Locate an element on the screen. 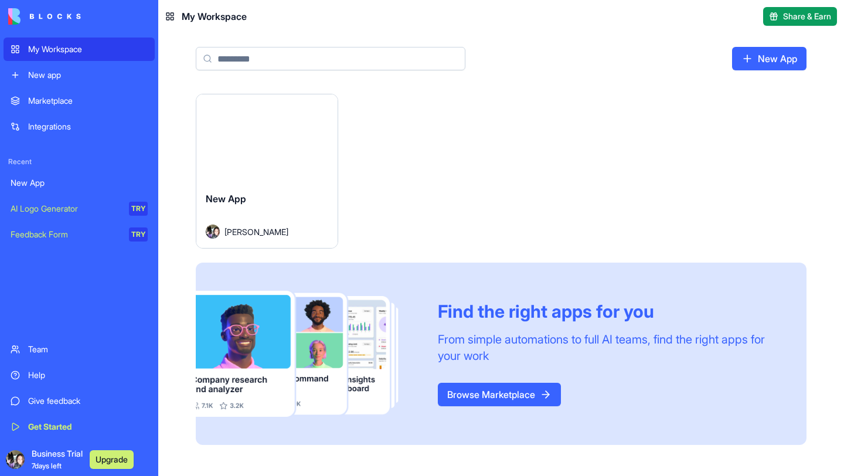  a: Upgrade is located at coordinates (111, 460).